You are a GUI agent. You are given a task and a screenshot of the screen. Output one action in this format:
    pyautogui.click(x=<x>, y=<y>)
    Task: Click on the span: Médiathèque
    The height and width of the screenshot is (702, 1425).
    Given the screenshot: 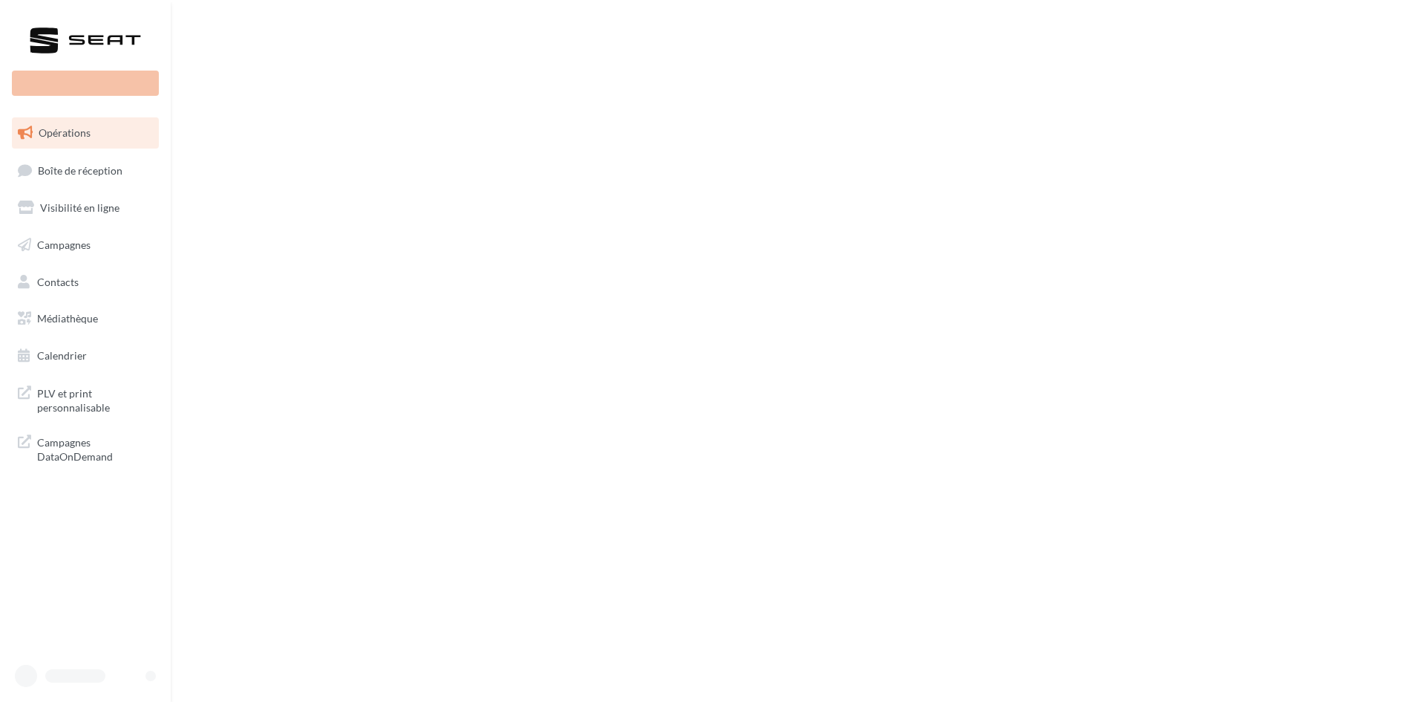 What is the action you would take?
    pyautogui.click(x=68, y=318)
    